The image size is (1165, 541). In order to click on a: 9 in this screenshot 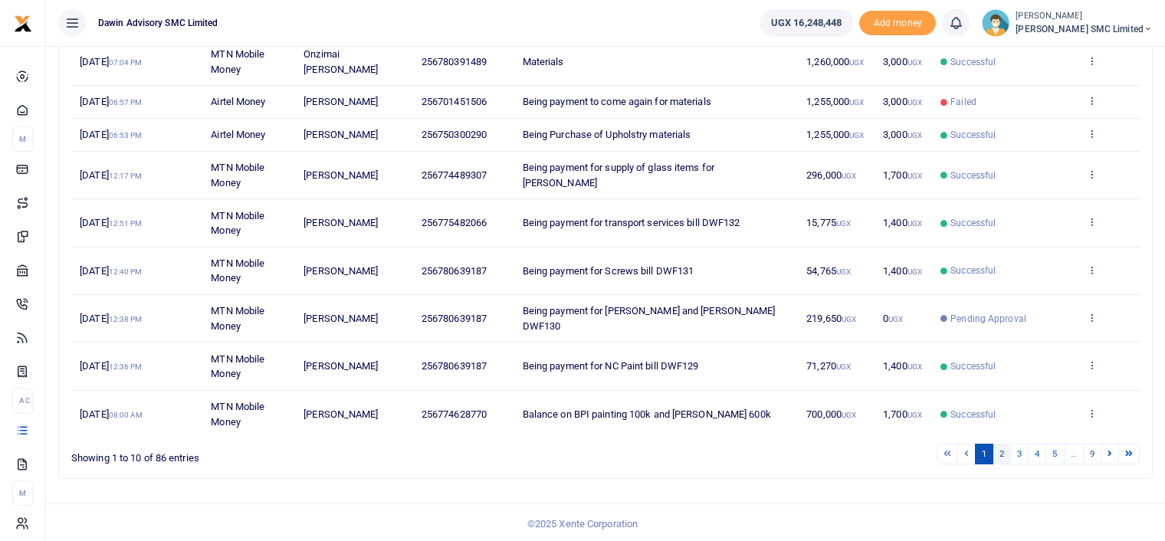, I will do `click(1092, 454)`.